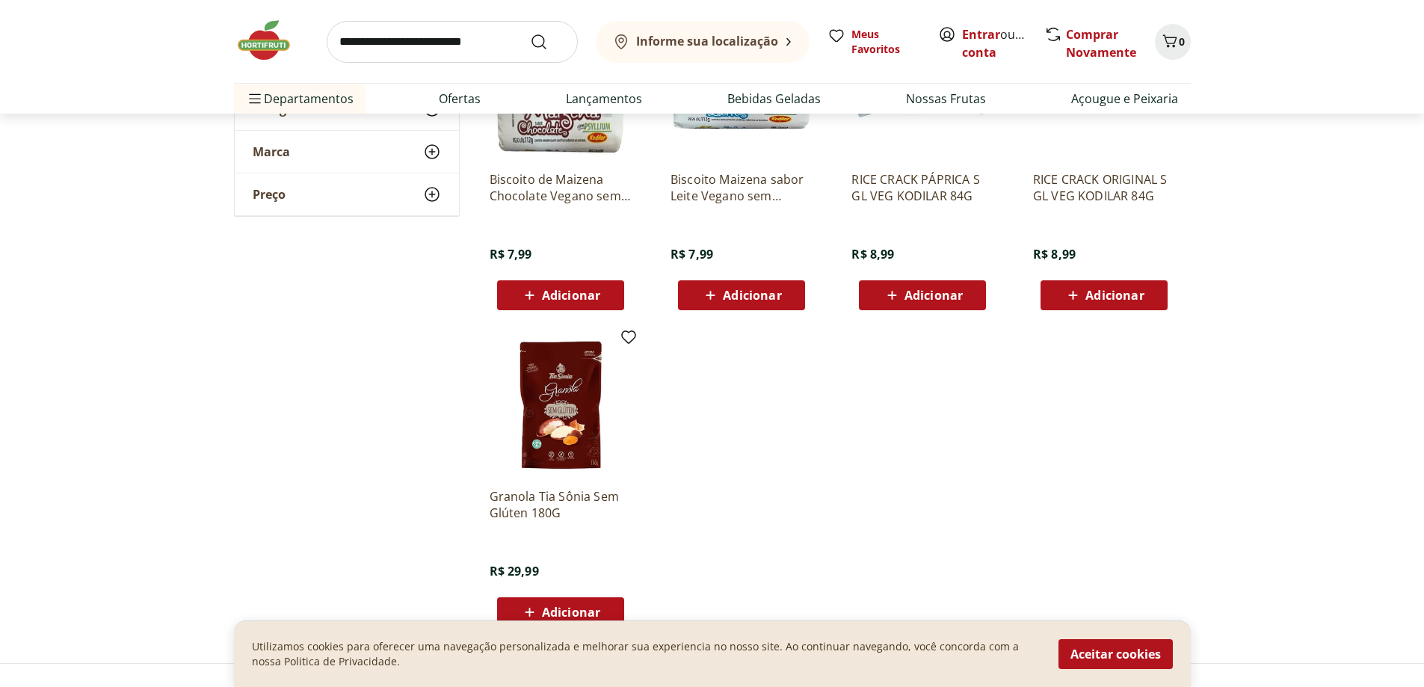 The width and height of the screenshot is (1424, 687). What do you see at coordinates (1116, 654) in the screenshot?
I see `button: Aceitar cookies` at bounding box center [1116, 654].